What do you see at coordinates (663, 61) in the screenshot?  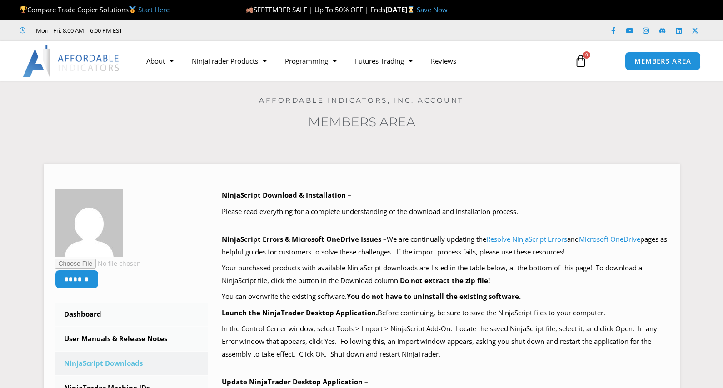 I see `span: MEMBERS AREA` at bounding box center [663, 61].